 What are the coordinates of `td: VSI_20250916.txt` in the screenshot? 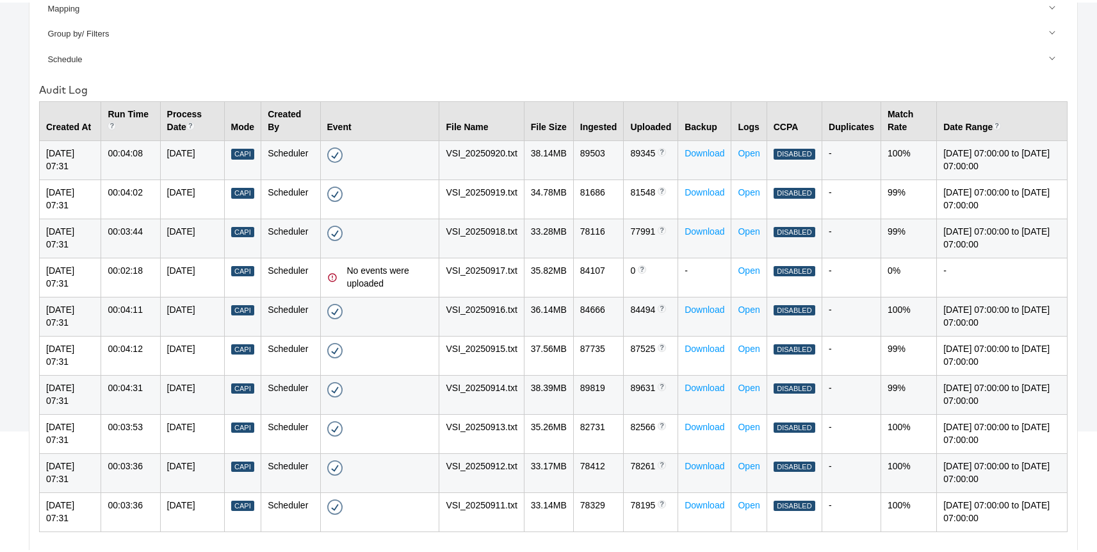 It's located at (482, 313).